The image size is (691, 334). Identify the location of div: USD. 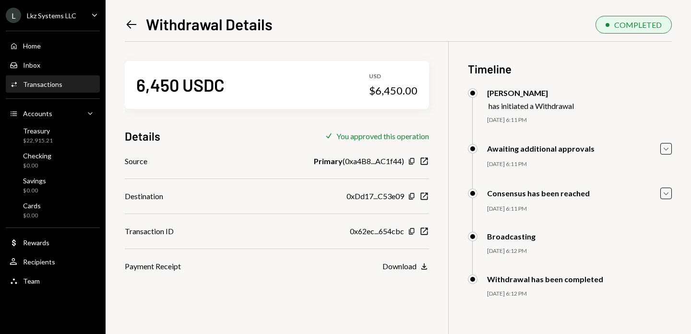
(393, 76).